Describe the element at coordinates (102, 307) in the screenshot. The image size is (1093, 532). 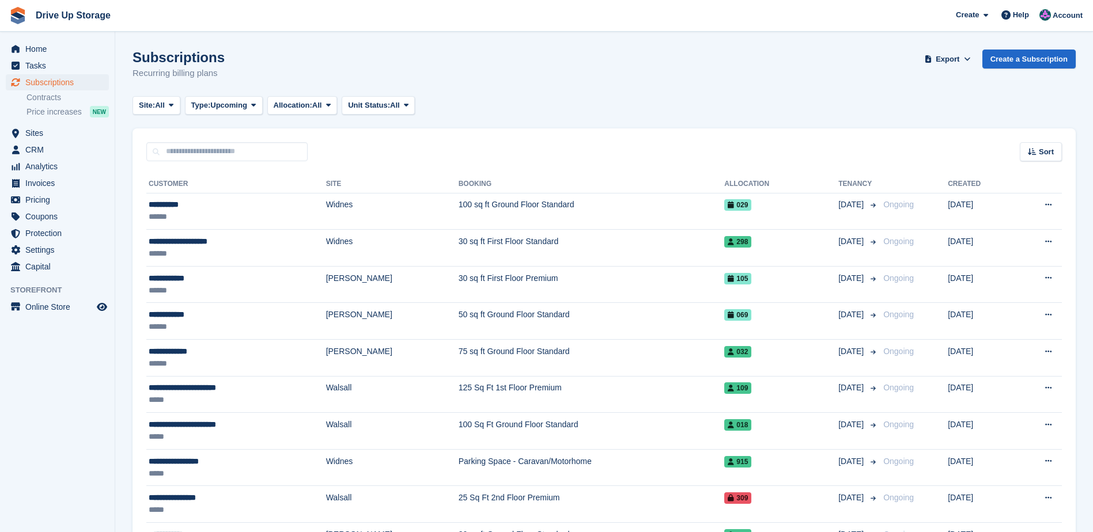
I see `a: Preview store` at that location.